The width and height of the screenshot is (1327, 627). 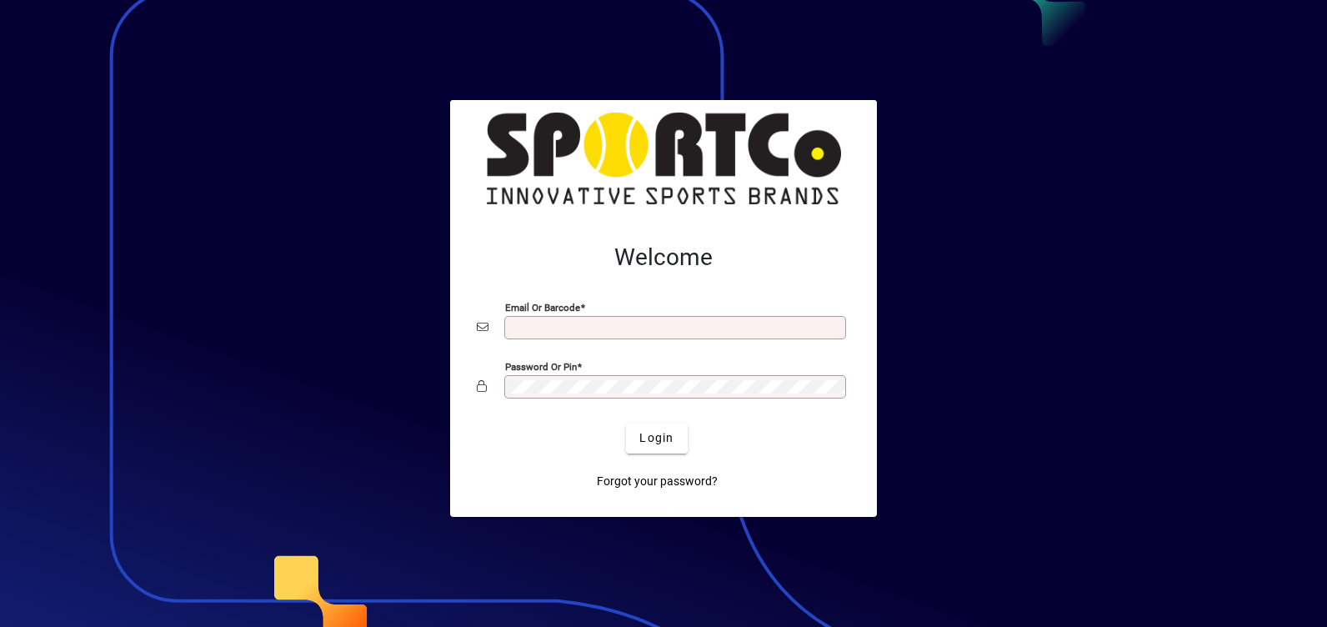 I want to click on a: Forgot your password?, so click(x=657, y=482).